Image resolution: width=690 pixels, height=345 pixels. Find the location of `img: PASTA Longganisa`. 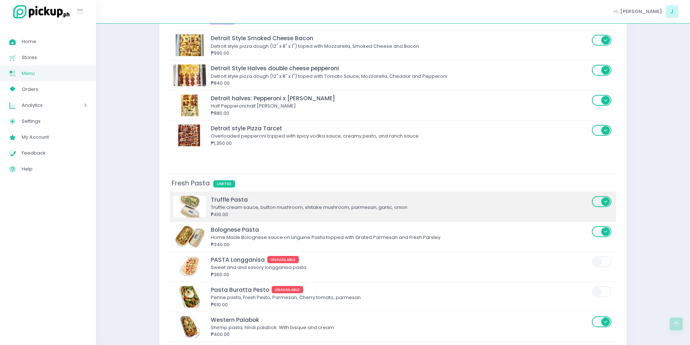

img: PASTA Longganisa is located at coordinates (190, 267).